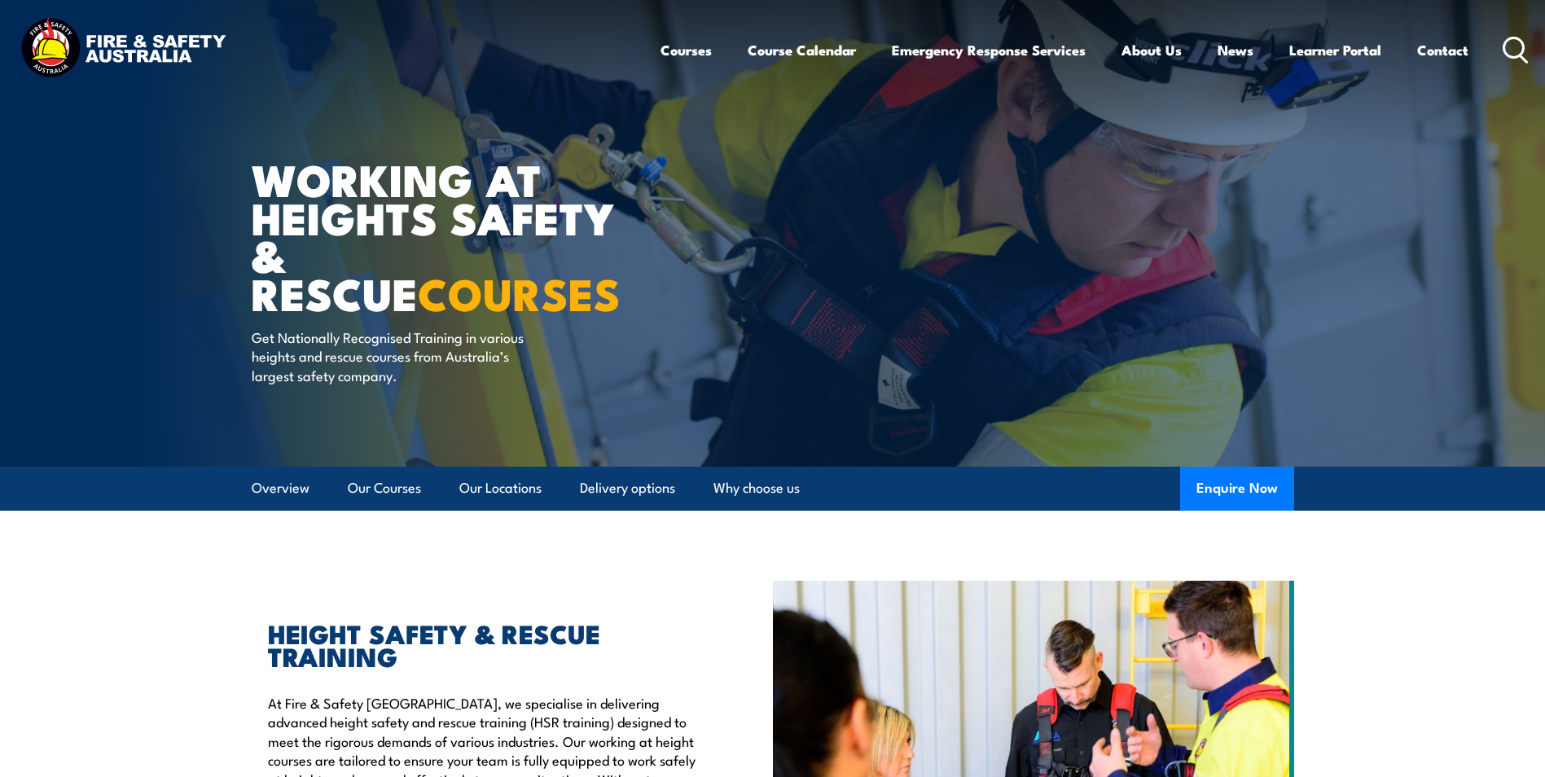 The image size is (1545, 777). I want to click on a: Delivery options, so click(627, 488).